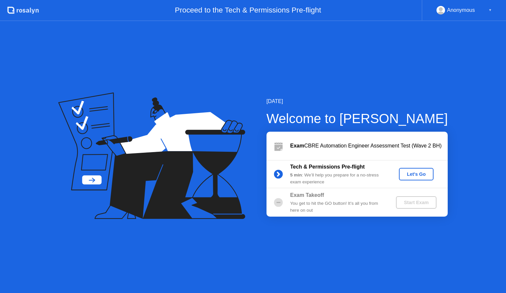 This screenshot has height=293, width=506. What do you see at coordinates (461, 10) in the screenshot?
I see `div: Anonymous` at bounding box center [461, 10].